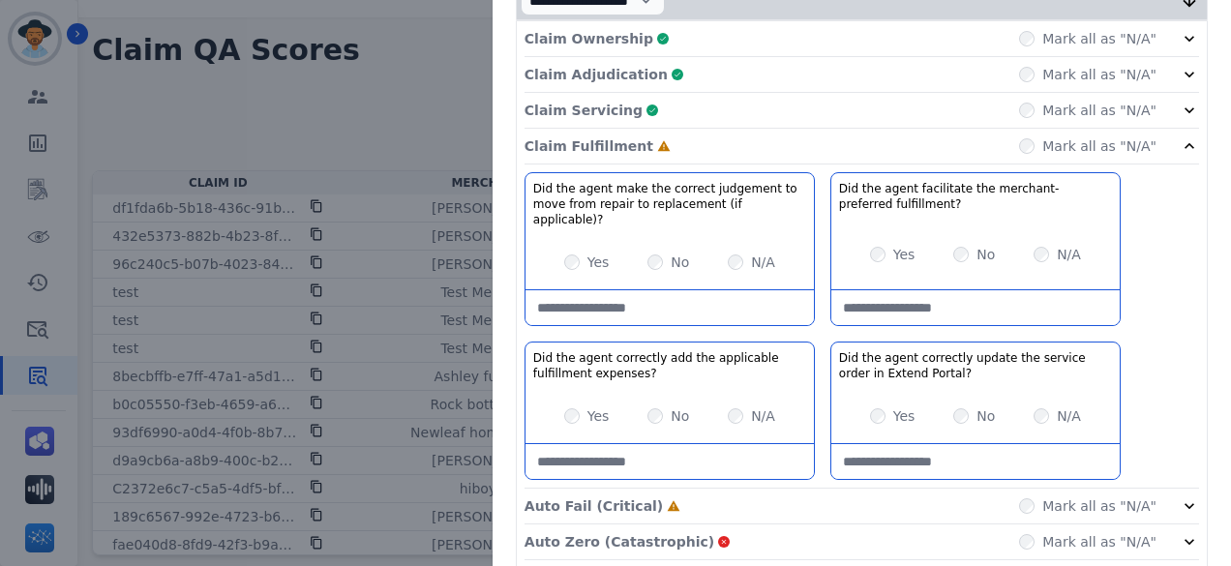 The image size is (1231, 566). I want to click on p: Claim Ownership, so click(589, 39).